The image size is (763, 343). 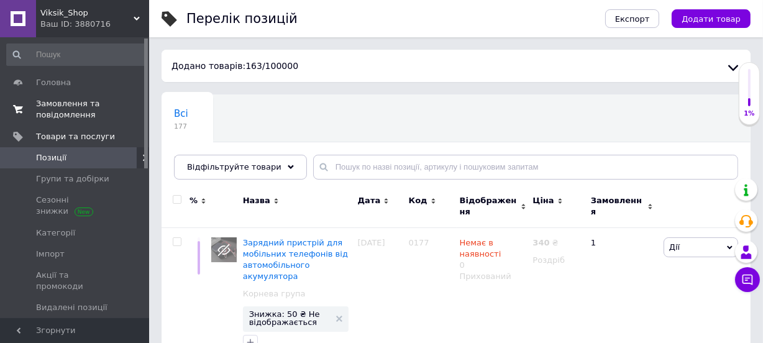 I want to click on span: Головна, so click(x=53, y=83).